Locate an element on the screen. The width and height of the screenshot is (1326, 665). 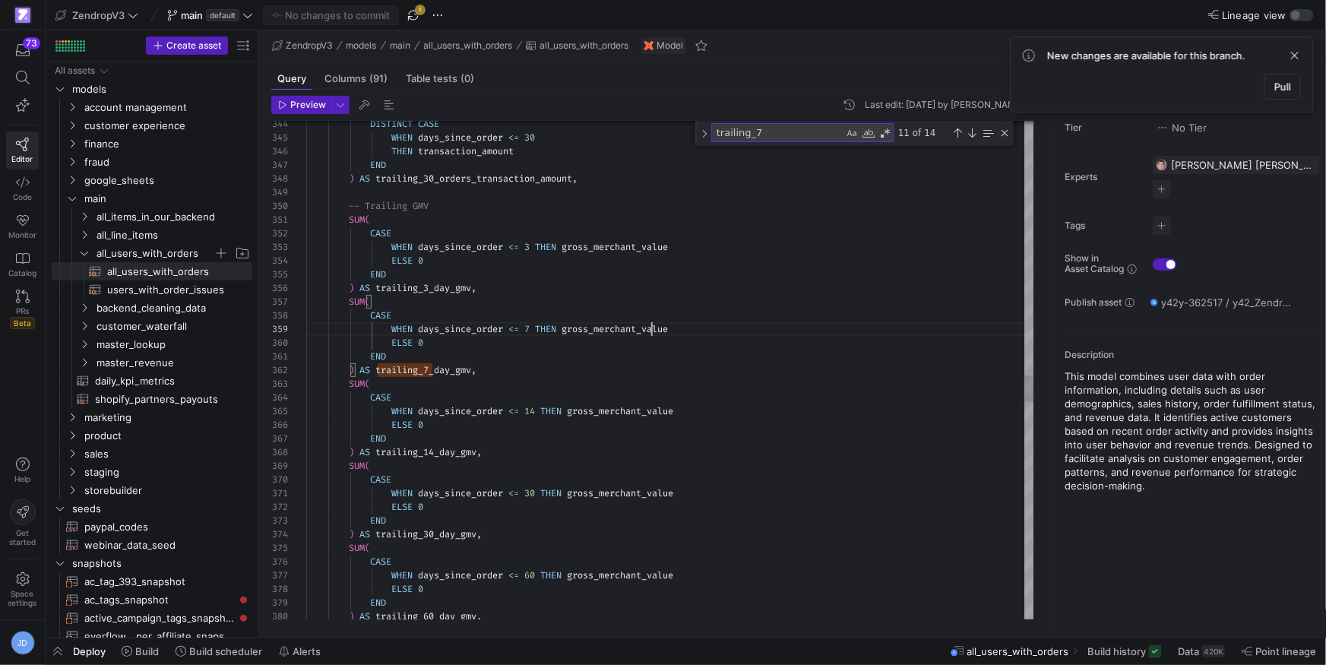
span: users_with_order_issues​​​​​​​​​​ is located at coordinates (171, 290).